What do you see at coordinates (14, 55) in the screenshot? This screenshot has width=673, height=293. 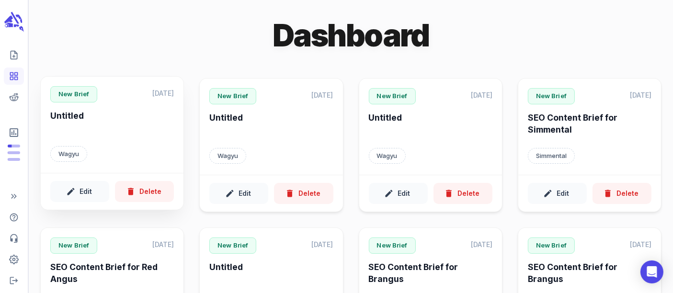 I see `span: Create new content` at bounding box center [14, 55].